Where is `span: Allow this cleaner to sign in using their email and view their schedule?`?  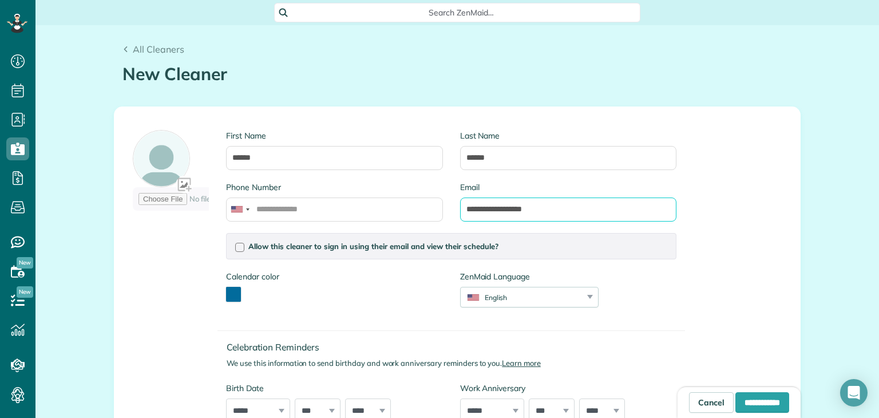 span: Allow this cleaner to sign in using their email and view their schedule? is located at coordinates (373, 246).